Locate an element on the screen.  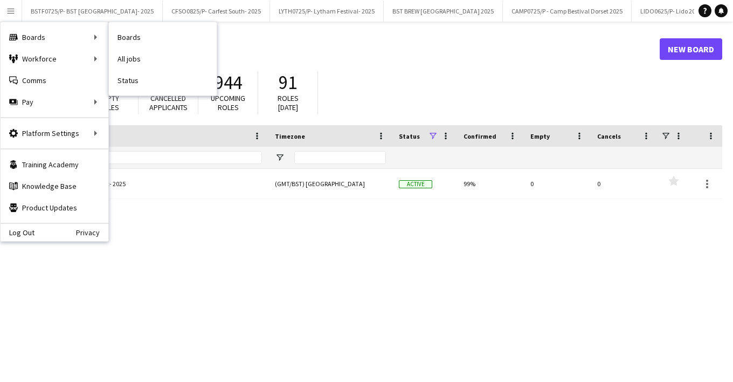
a: New Board is located at coordinates (691, 49).